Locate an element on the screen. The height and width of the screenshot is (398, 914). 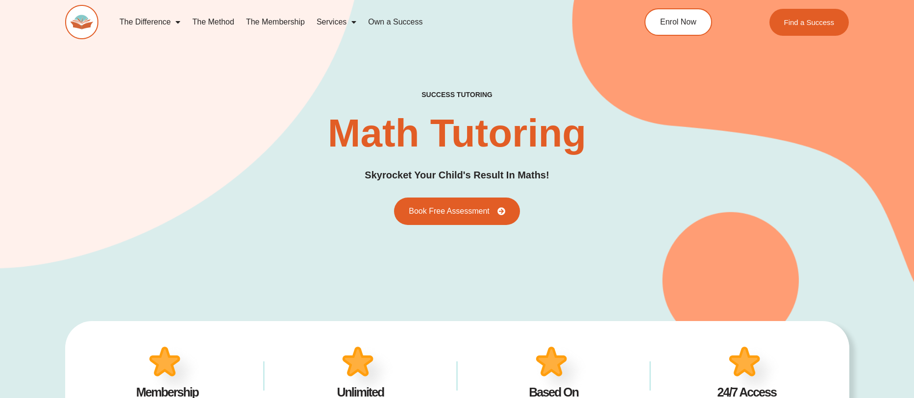
a: The Difference is located at coordinates (150, 22).